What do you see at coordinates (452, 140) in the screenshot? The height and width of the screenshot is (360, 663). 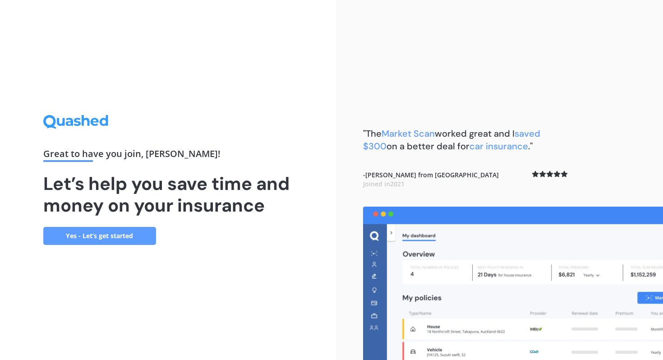 I see `b: "The worked great and I on a better deal for ."` at bounding box center [452, 140].